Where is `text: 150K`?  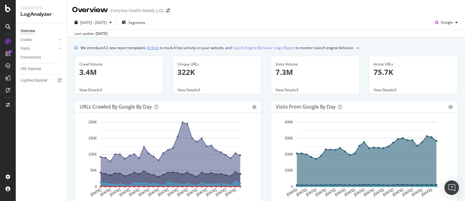
text: 150K is located at coordinates (93, 138).